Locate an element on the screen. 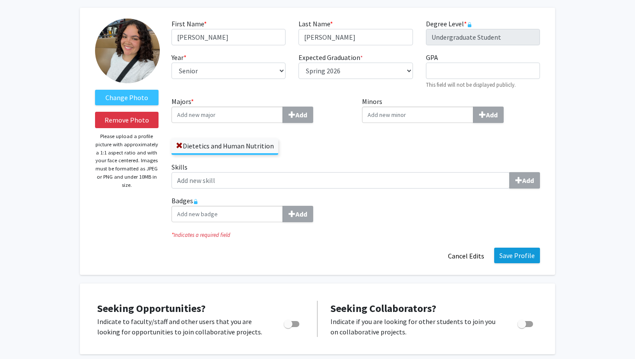 The height and width of the screenshot is (359, 635). i: Indicates a required field is located at coordinates (356, 235).